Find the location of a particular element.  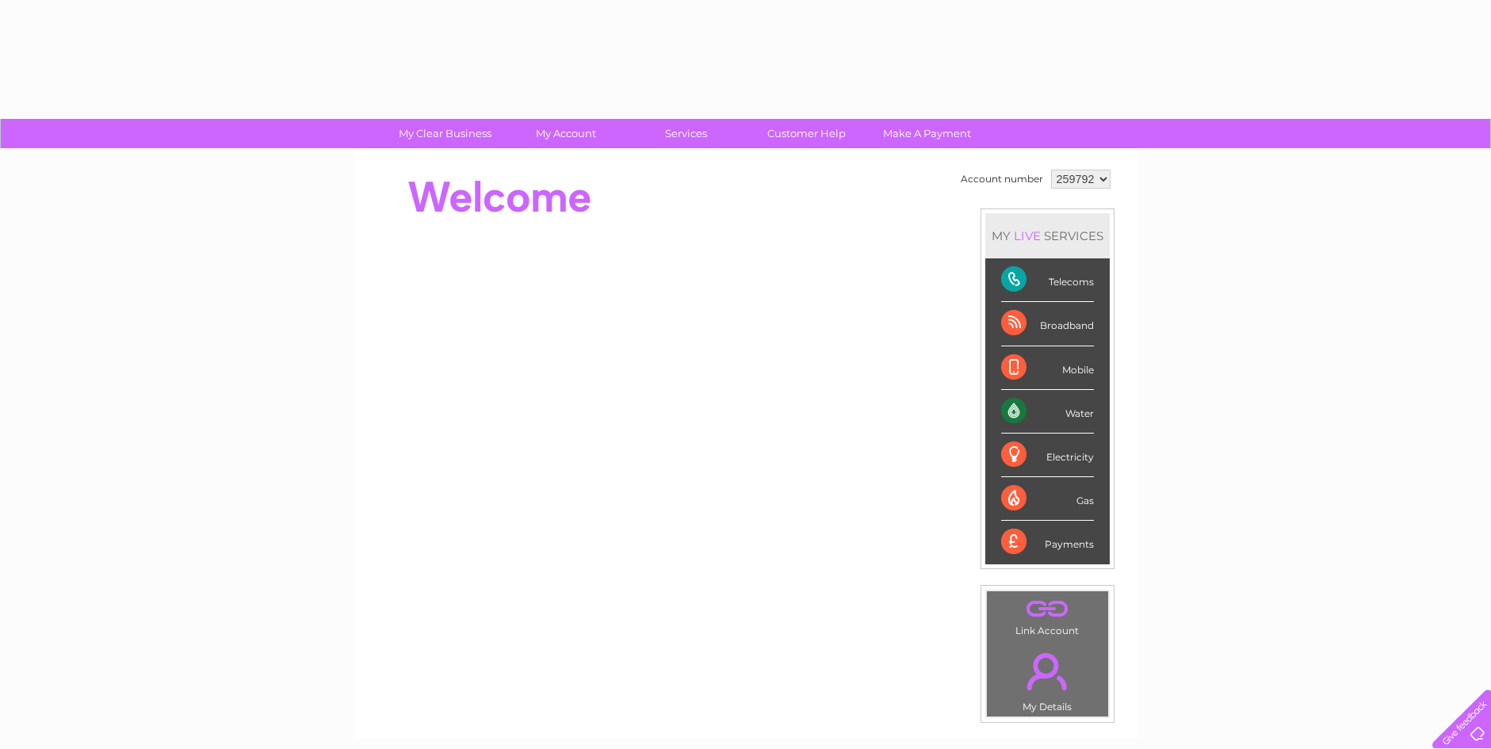

div: MY SERVICES is located at coordinates (1047, 235).